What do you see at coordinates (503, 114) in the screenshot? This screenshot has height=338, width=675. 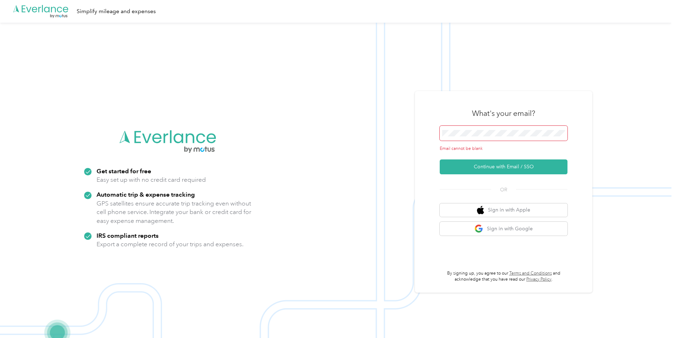 I see `h3: What's your email?` at bounding box center [503, 114].